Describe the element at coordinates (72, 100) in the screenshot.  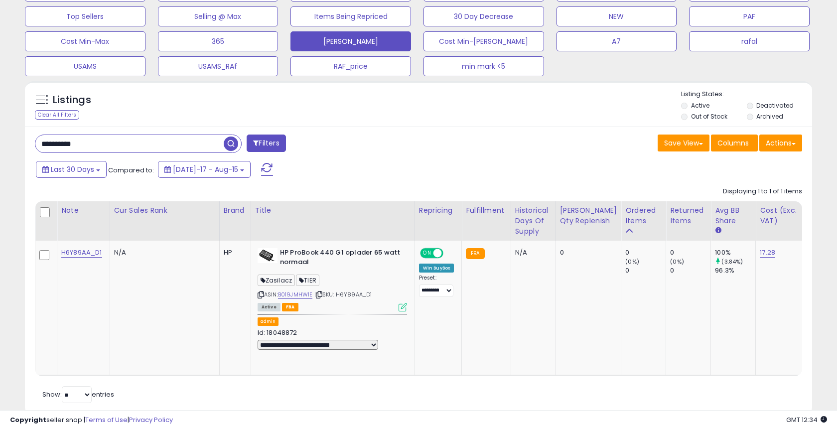
I see `h5: Listings` at that location.